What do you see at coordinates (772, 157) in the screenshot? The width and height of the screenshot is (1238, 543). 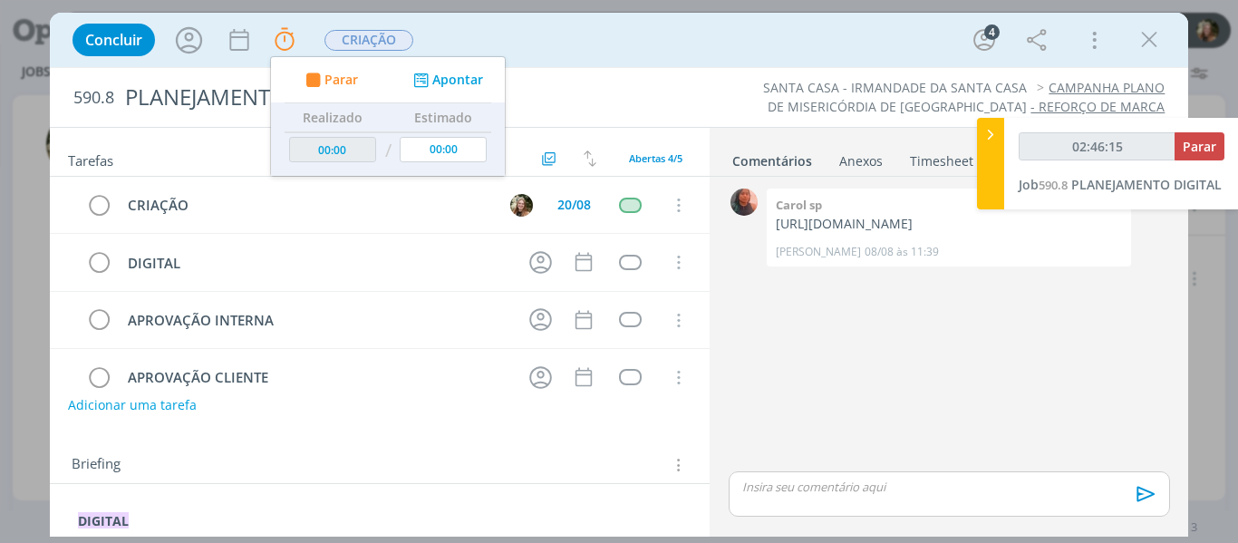 I see `a: Comentários` at bounding box center [772, 157].